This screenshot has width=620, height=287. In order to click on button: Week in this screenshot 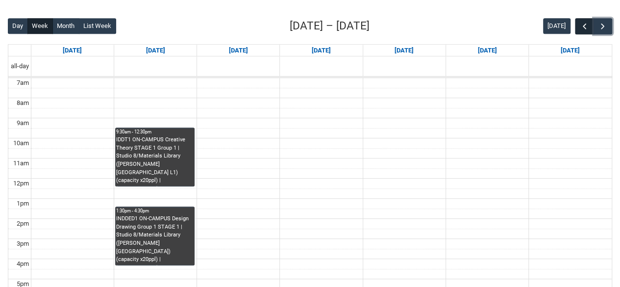, I will do `click(40, 26)`.